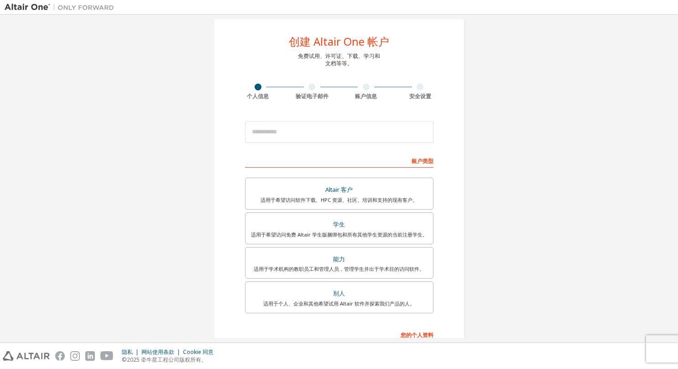 The image size is (678, 369). I want to click on img: facebook.svg, so click(60, 355).